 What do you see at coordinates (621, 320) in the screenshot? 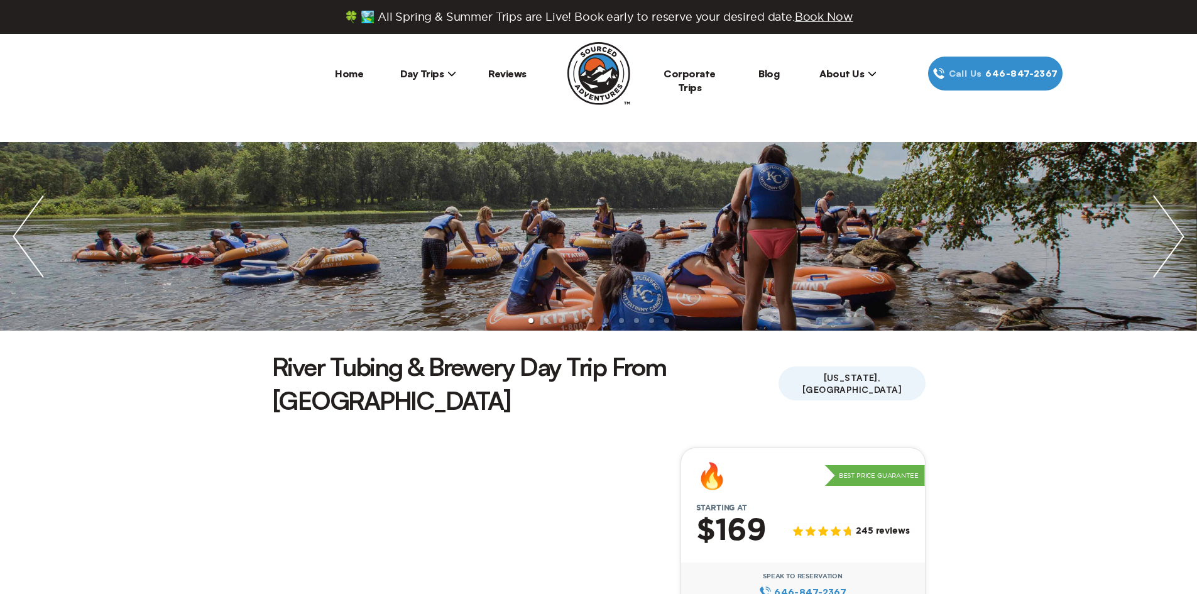
I see `li: slide item 7` at bounding box center [621, 320].